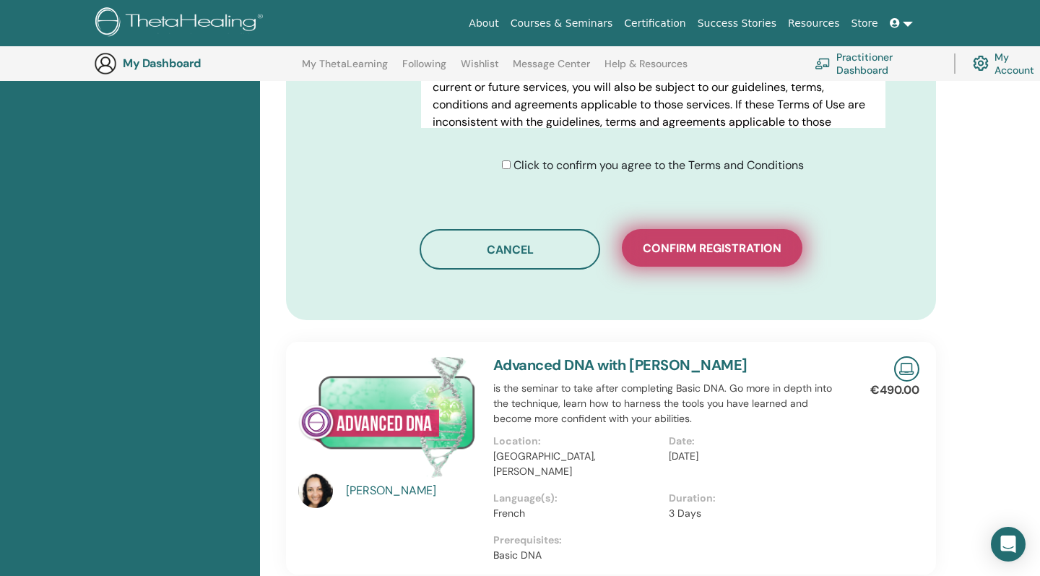  I want to click on a: Practitioner Dashboard, so click(875, 64).